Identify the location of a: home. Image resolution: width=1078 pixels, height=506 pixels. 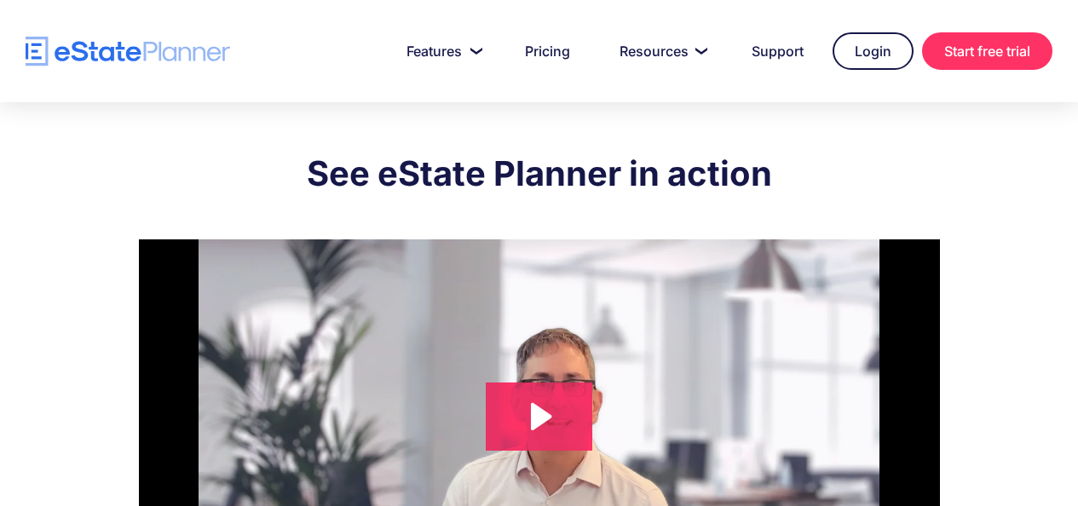
(128, 51).